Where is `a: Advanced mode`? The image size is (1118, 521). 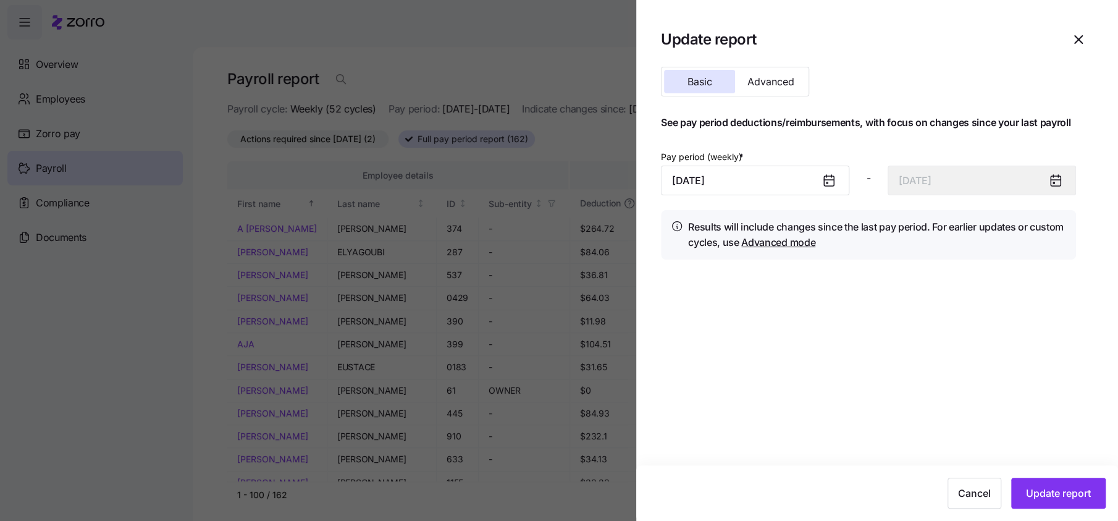
a: Advanced mode is located at coordinates (778, 242).